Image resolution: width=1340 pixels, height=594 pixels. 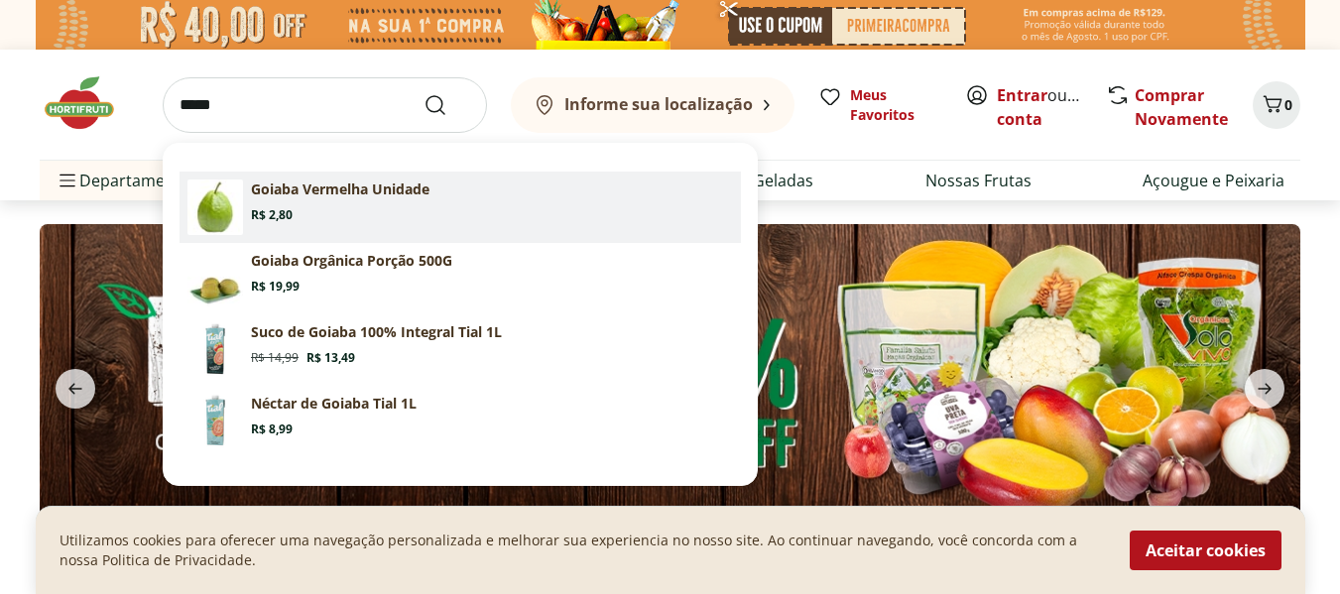 What do you see at coordinates (880, 105) in the screenshot?
I see `a: Meus Favoritos` at bounding box center [880, 105].